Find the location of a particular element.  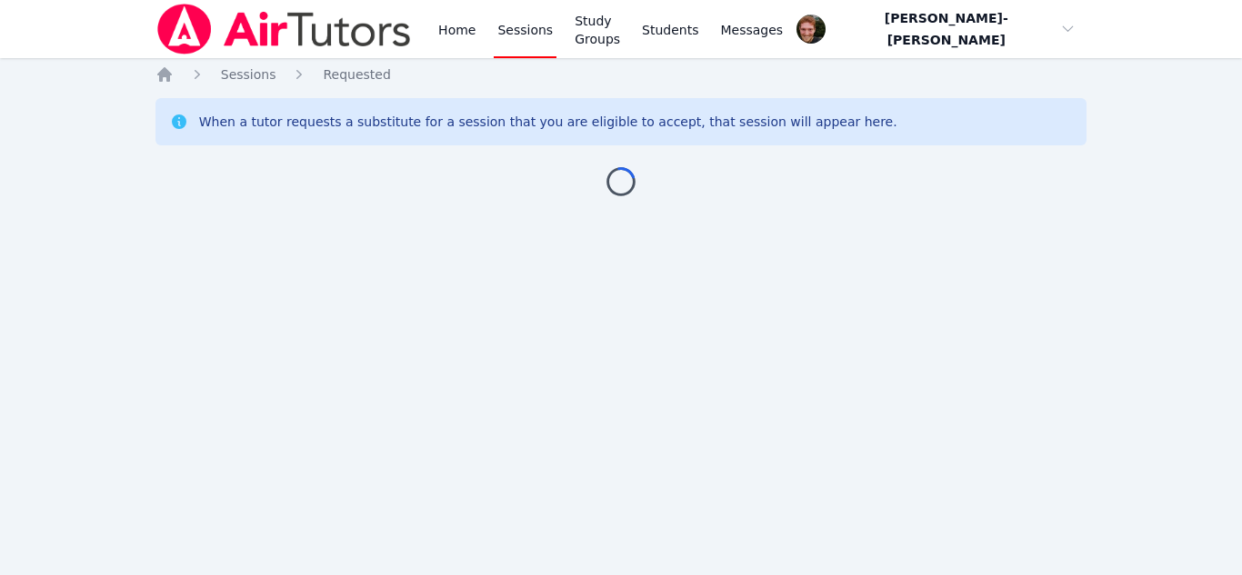

nav: Breadcrumb is located at coordinates (621, 75).